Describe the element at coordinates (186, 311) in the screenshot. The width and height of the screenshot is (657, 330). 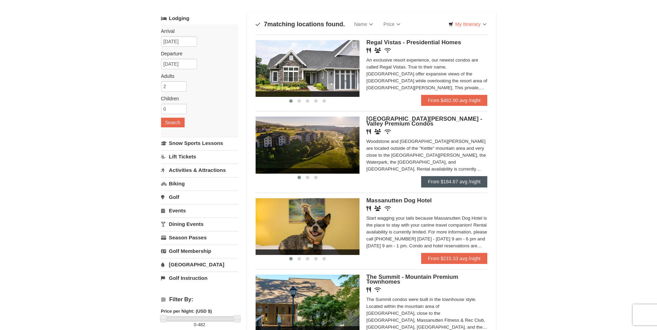
I see `strong: Price per Night: (USD $)` at that location.